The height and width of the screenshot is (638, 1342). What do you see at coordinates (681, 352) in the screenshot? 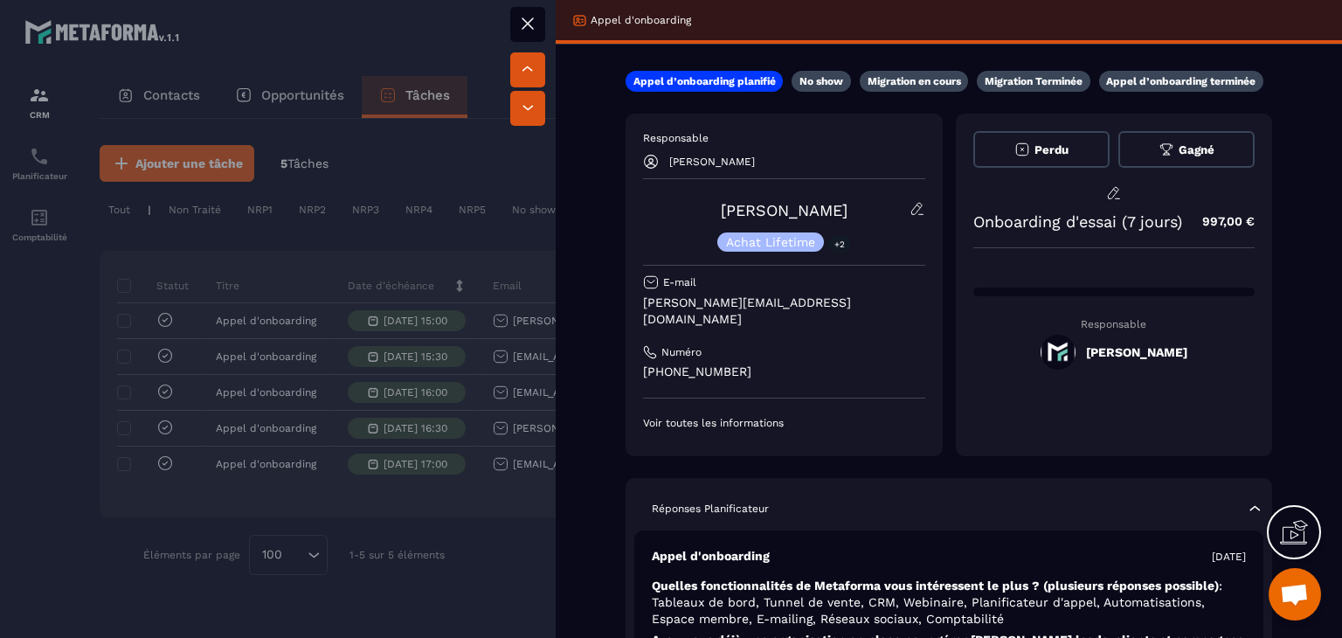
I see `p: Numéro` at bounding box center [681, 352].